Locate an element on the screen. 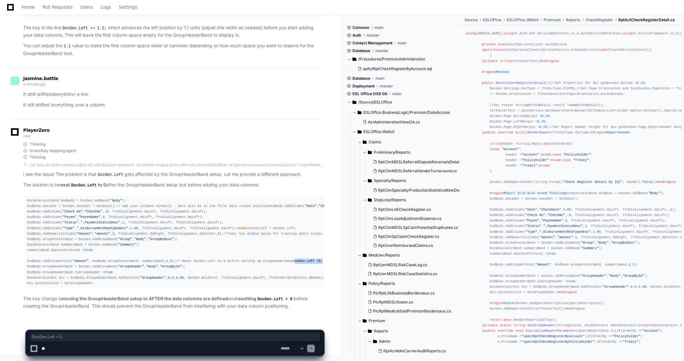  code: 1.1 is located at coordinates (67, 46).